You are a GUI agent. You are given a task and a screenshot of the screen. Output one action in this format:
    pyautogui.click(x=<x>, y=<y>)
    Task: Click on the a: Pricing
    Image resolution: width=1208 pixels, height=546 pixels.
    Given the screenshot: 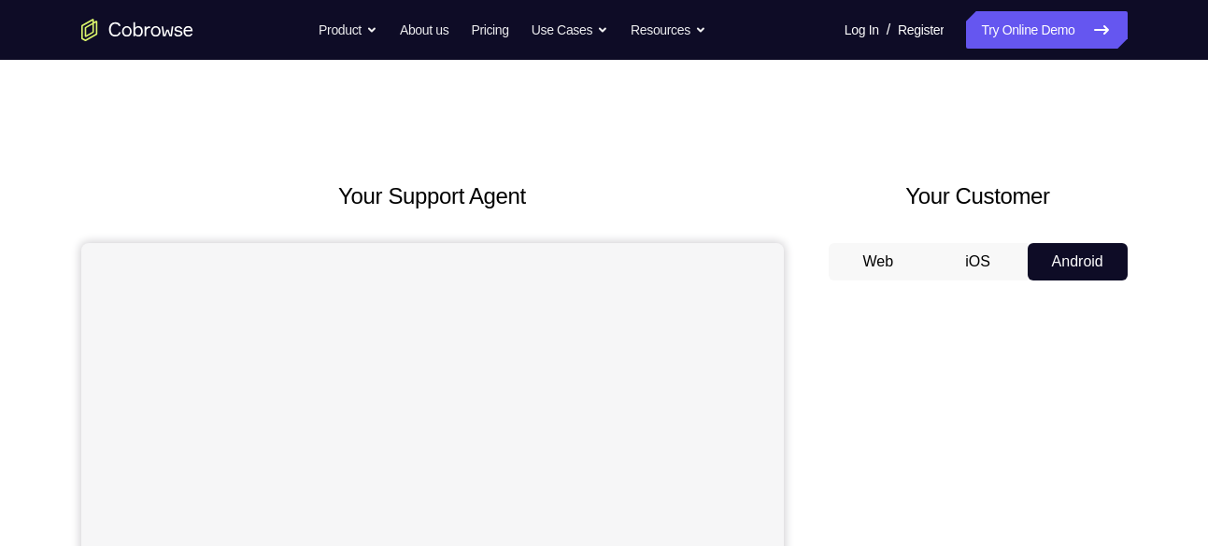 What is the action you would take?
    pyautogui.click(x=489, y=30)
    